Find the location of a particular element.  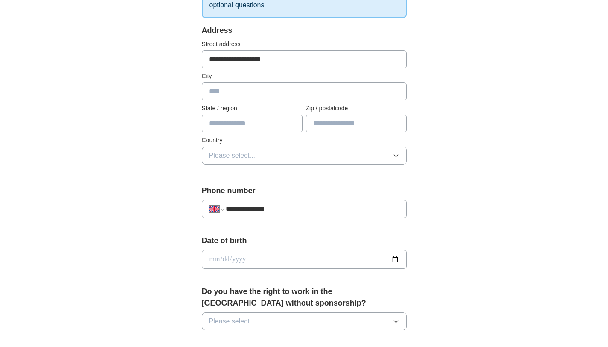

label: Date of birth is located at coordinates (304, 240).